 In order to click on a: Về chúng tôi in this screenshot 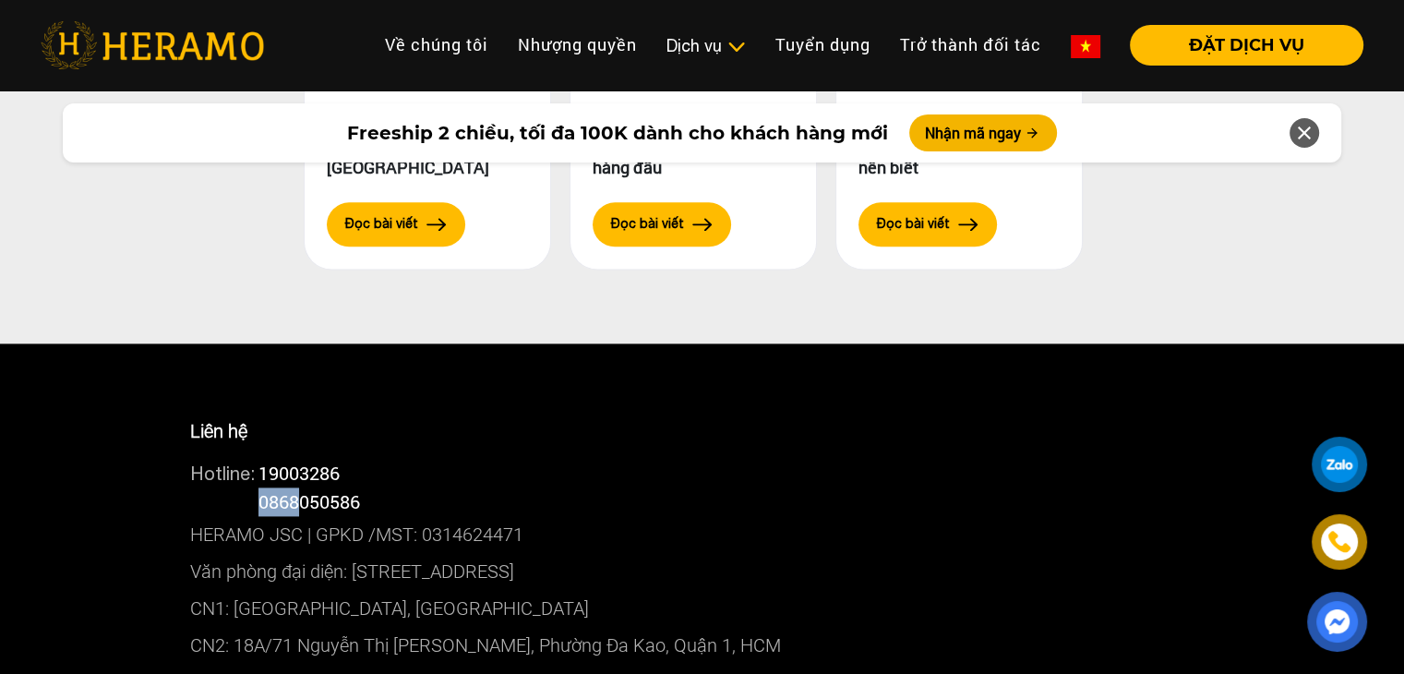, I will do `click(437, 44)`.